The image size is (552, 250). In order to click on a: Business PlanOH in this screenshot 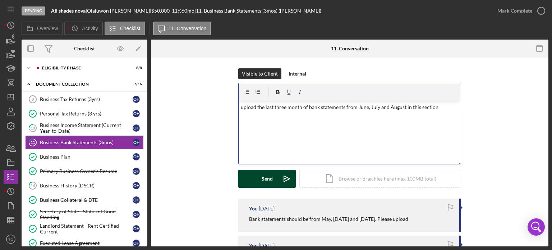, I will do `click(84, 157)`.